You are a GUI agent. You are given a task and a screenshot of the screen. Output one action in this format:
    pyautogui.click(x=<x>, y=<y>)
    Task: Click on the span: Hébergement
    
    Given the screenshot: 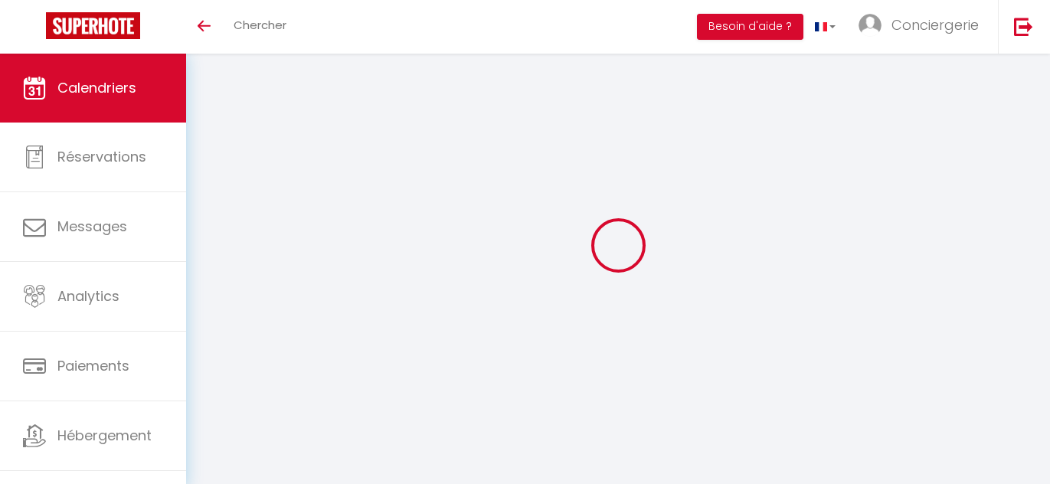 What is the action you would take?
    pyautogui.click(x=104, y=435)
    